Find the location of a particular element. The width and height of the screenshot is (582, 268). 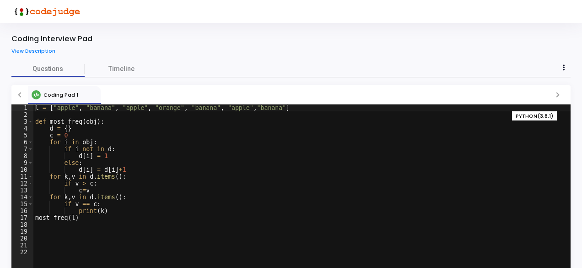

div: 14 is located at coordinates (22, 197).